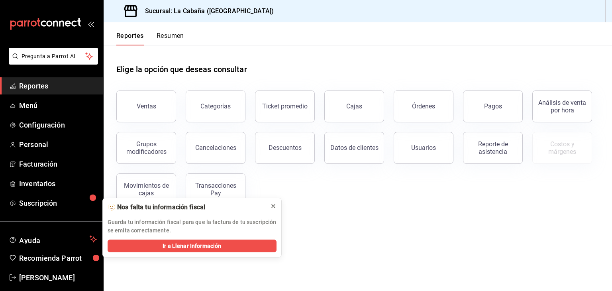 The image size is (612, 291). I want to click on div: 🫥 Nos falta tu información fiscal, so click(186, 207).